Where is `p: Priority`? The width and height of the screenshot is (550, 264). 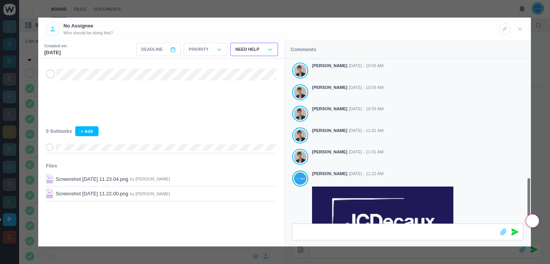
p: Priority is located at coordinates (199, 49).